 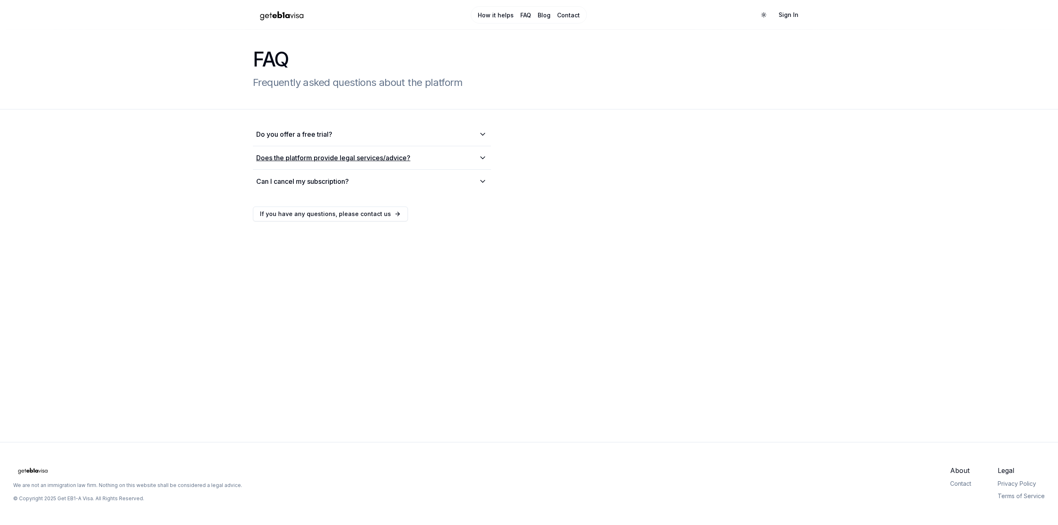 What do you see at coordinates (789, 15) in the screenshot?
I see `a: Sign In` at bounding box center [789, 15].